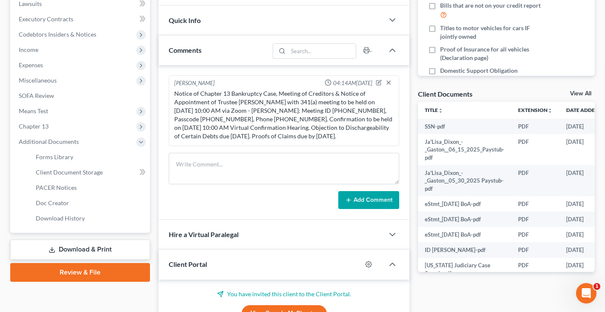 This screenshot has height=312, width=605. What do you see at coordinates (58, 34) in the screenshot?
I see `span: Codebtors Insiders & Notices` at bounding box center [58, 34].